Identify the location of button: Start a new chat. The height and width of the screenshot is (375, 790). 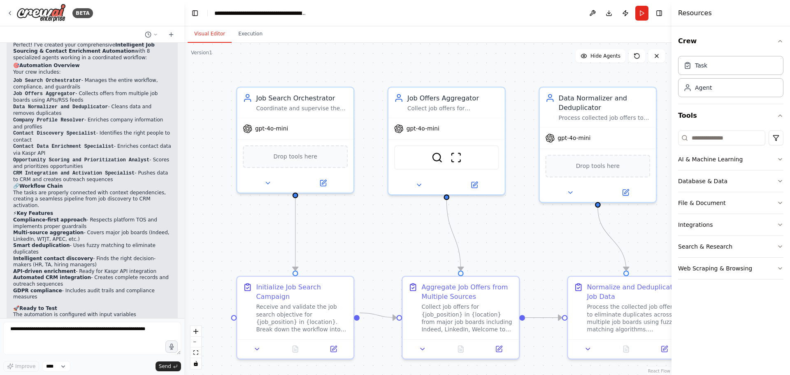
(171, 35).